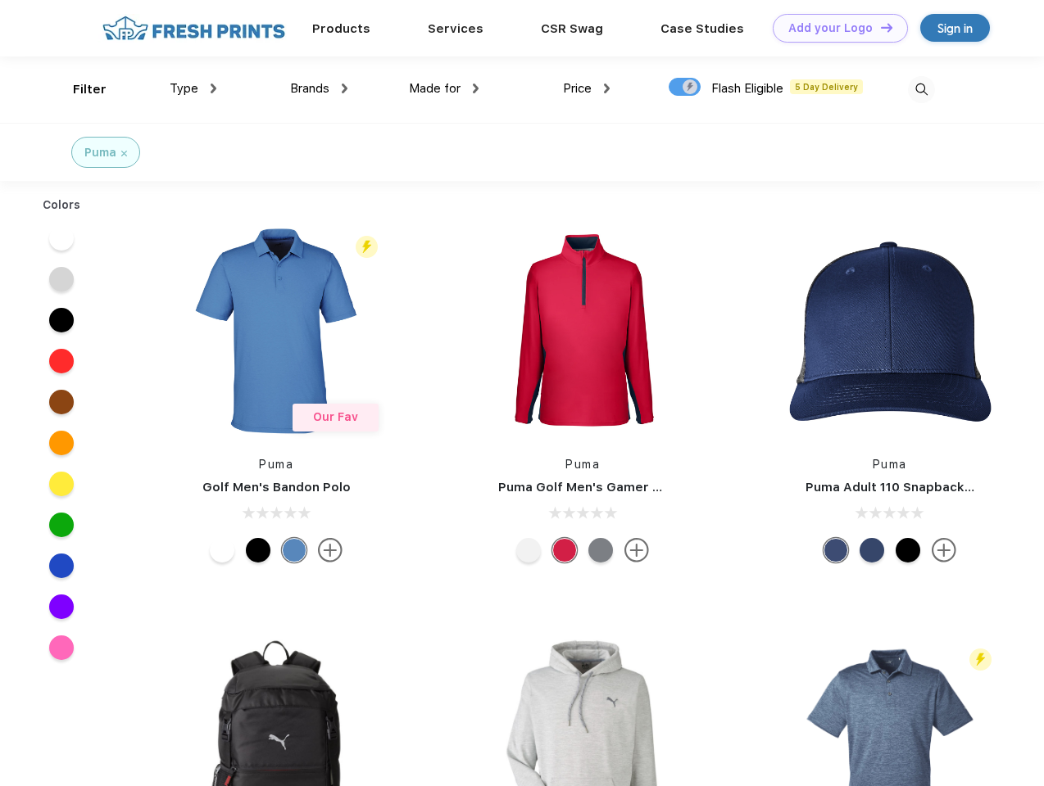 The width and height of the screenshot is (1044, 786). What do you see at coordinates (577, 88) in the screenshot?
I see `span: Price` at bounding box center [577, 88].